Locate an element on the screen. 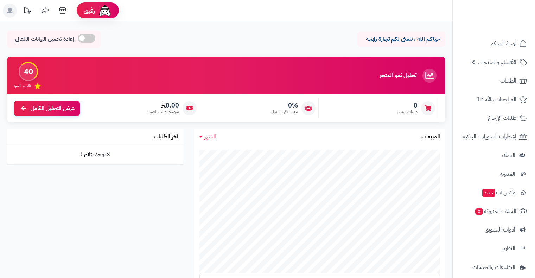 This screenshot has width=535, height=278. p: حياكم الله ، نتمنى لكم تجارة رابحة is located at coordinates (401, 39).